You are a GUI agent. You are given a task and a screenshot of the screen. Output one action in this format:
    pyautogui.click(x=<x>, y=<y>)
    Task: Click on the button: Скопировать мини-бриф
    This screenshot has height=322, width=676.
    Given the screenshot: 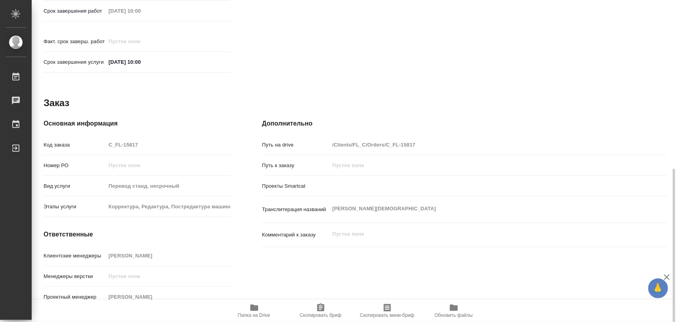 What is the action you would take?
    pyautogui.click(x=387, y=311)
    